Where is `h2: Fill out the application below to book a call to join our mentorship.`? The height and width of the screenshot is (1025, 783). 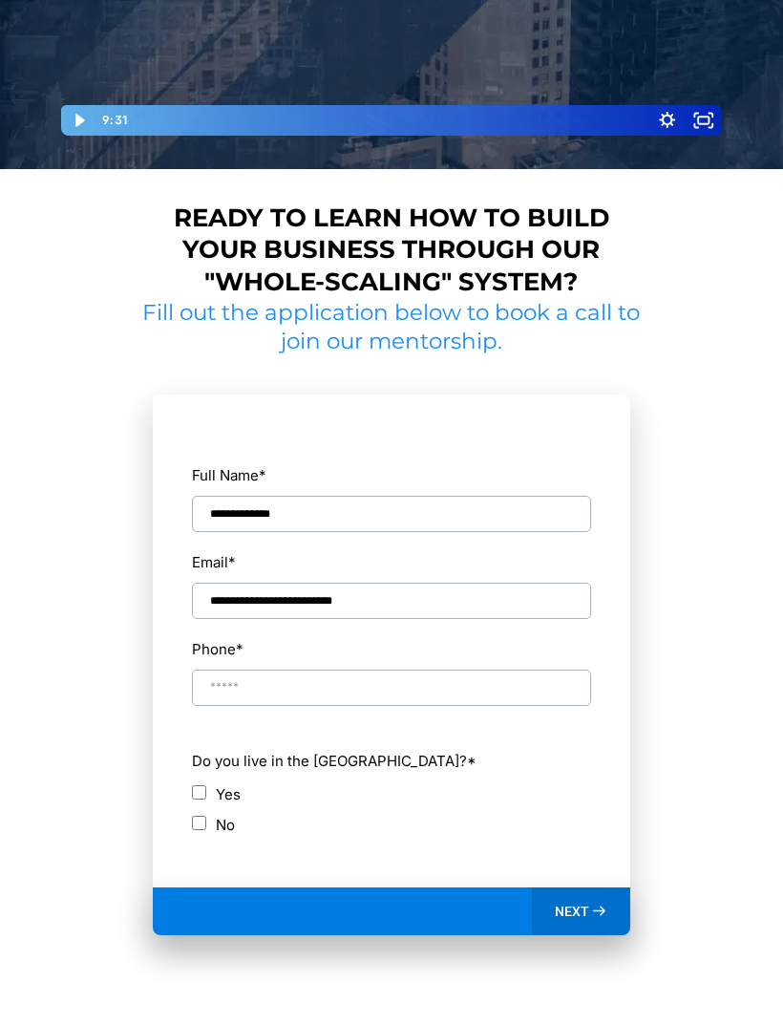
h2: Fill out the application below to book a call to join our mentorship. is located at coordinates (391, 328).